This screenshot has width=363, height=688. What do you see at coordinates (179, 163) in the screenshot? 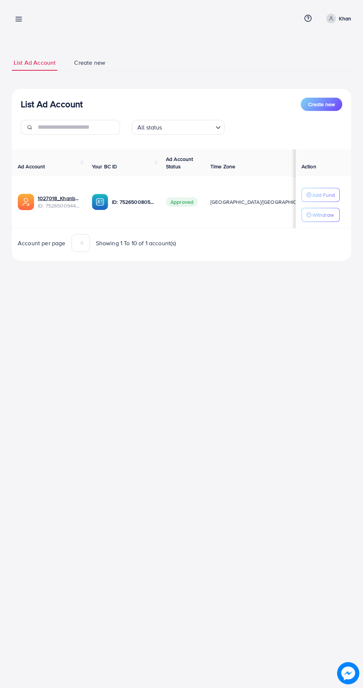
I see `span: Ad Account Status` at bounding box center [179, 163].